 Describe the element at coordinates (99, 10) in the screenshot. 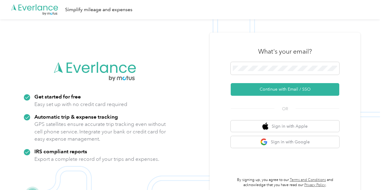

I see `div: Simplify mileage and expenses` at that location.